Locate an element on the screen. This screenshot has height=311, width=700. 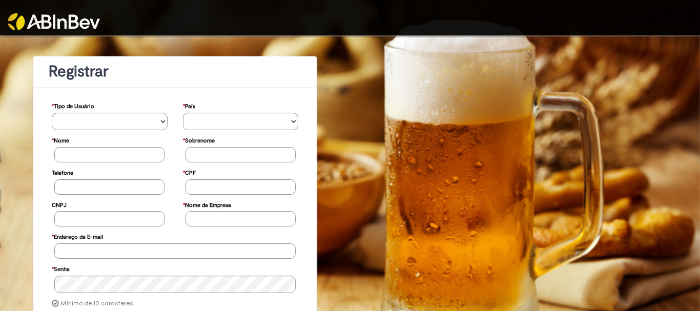
label: Nome da Empresa is located at coordinates (207, 204).